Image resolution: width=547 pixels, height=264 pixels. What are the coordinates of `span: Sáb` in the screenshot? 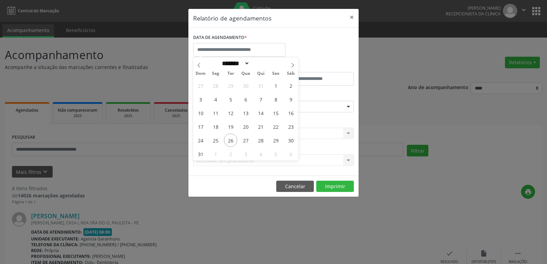 It's located at (291, 73).